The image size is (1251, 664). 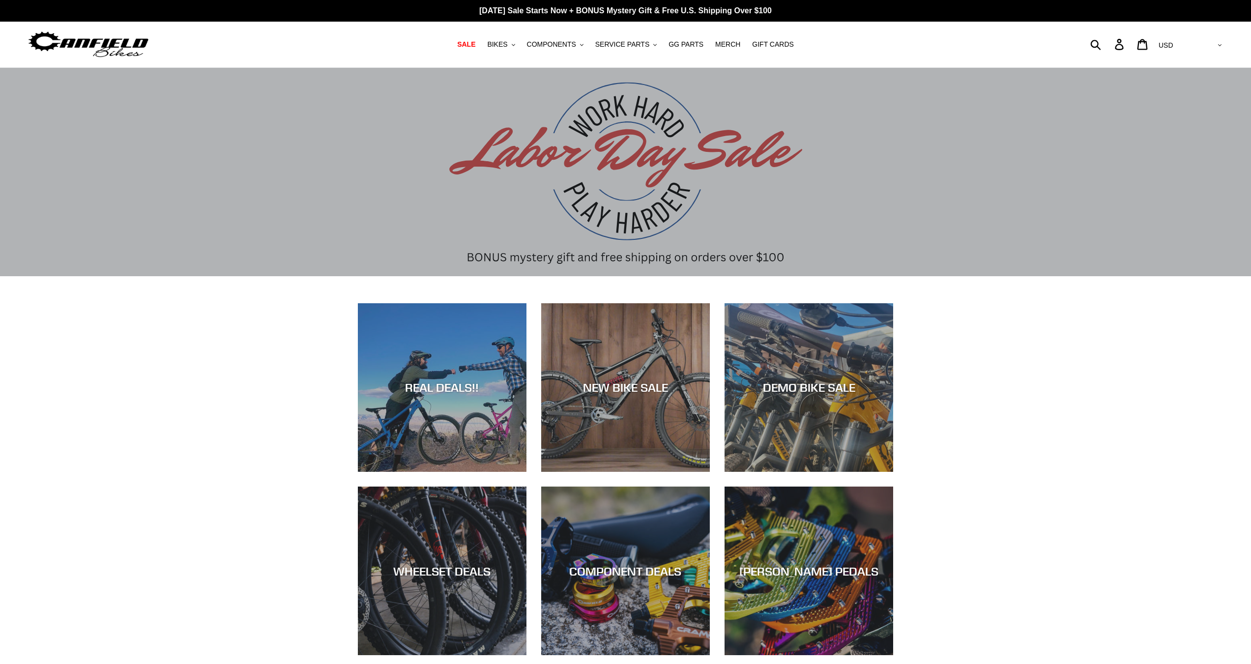 I want to click on a: SALE, so click(x=466, y=44).